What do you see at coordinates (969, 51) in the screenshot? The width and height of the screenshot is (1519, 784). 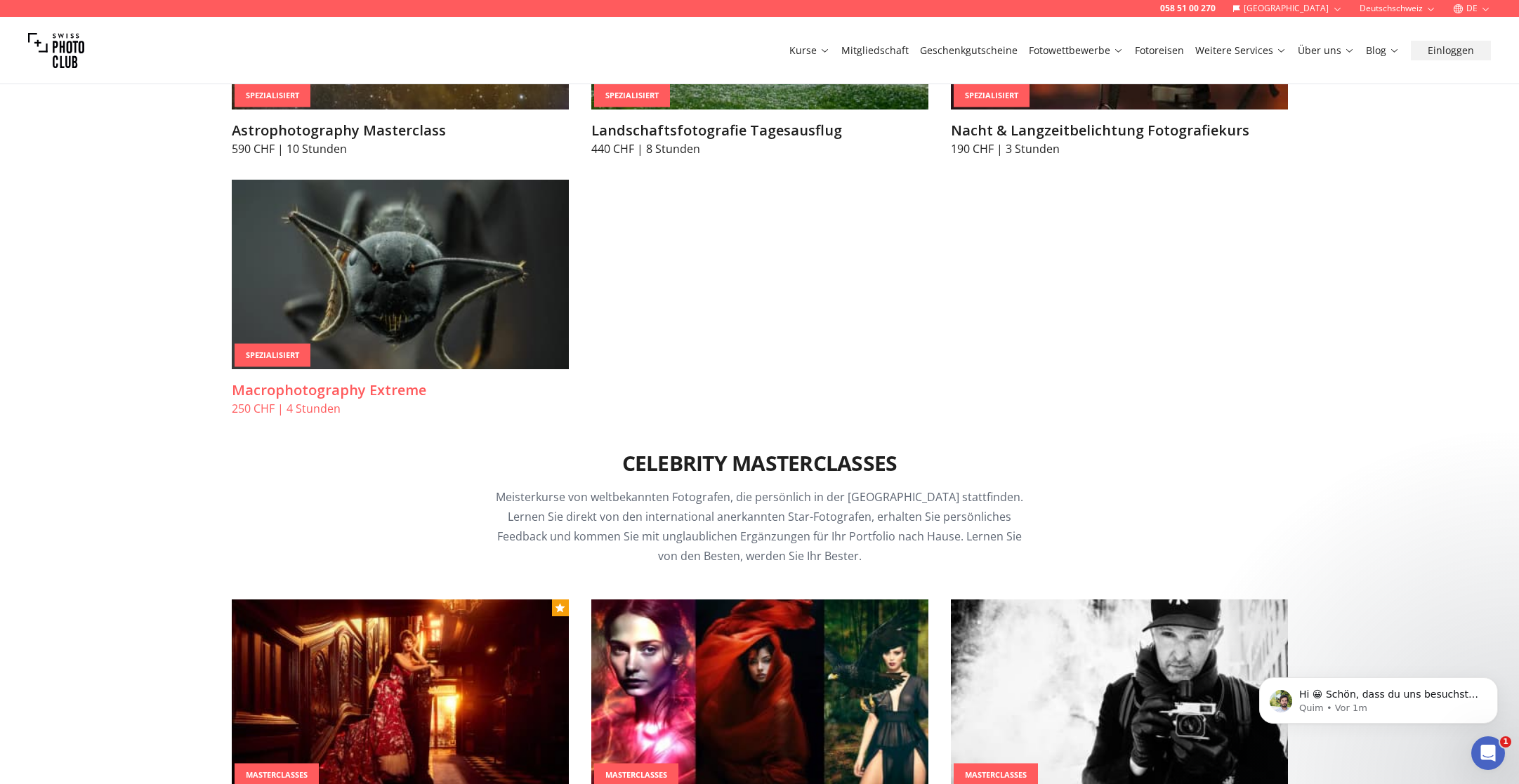 I see `a: Geschenkgutscheine` at bounding box center [969, 51].